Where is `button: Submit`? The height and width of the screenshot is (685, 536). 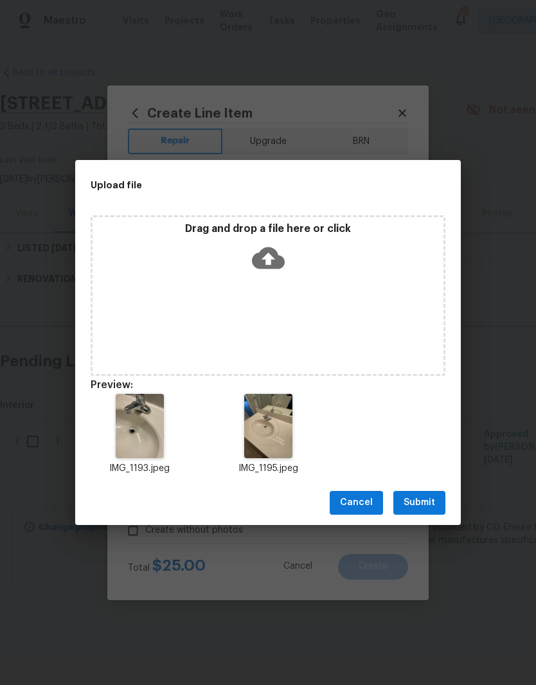
button: Submit is located at coordinates (419, 503).